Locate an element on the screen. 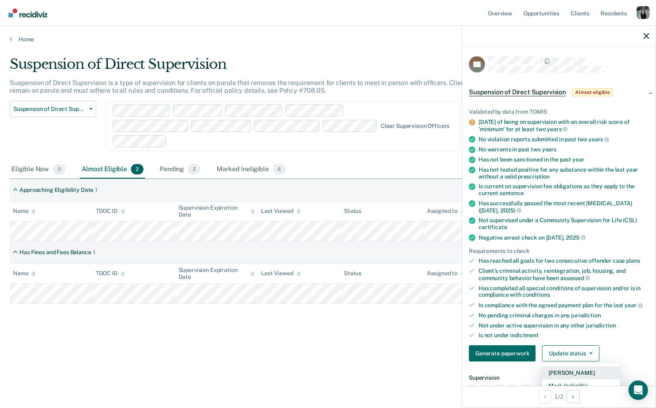 This screenshot has width=656, height=408. span: sentence is located at coordinates (512, 193).